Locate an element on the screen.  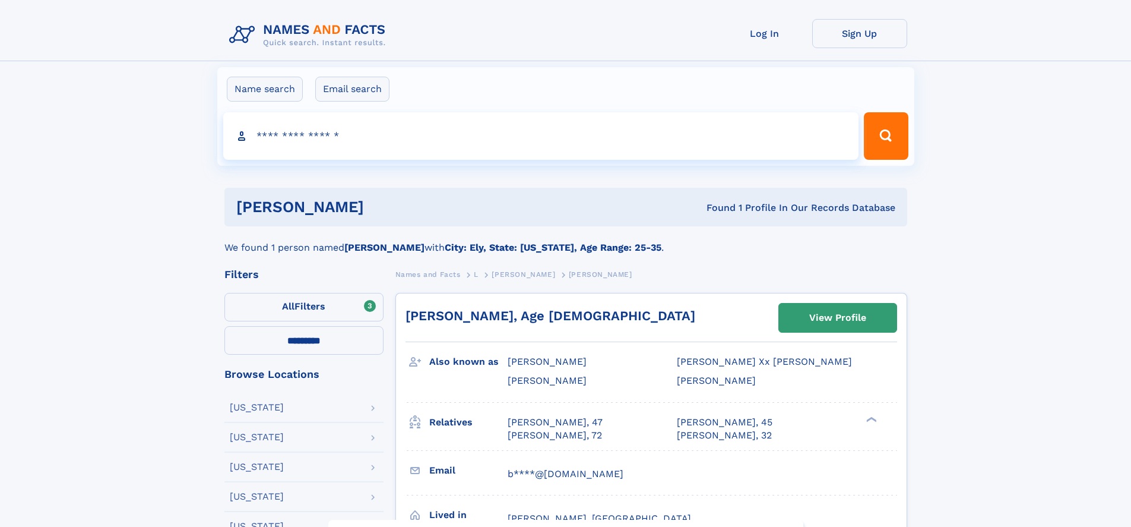
button: Search Button is located at coordinates (886, 136).